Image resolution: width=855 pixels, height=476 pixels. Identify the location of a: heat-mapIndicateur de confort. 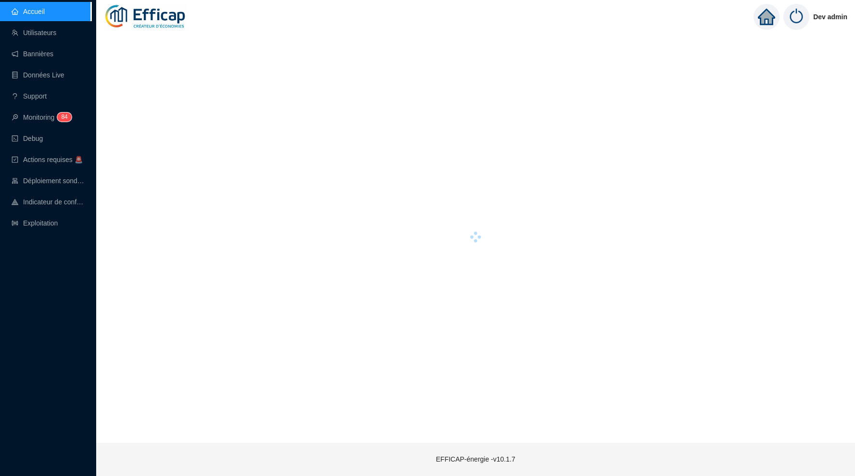
(48, 202).